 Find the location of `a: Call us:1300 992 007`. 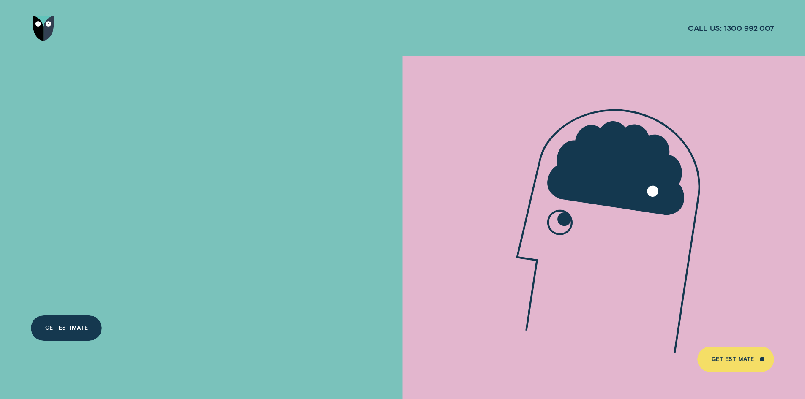

a: Call us:1300 992 007 is located at coordinates (731, 28).